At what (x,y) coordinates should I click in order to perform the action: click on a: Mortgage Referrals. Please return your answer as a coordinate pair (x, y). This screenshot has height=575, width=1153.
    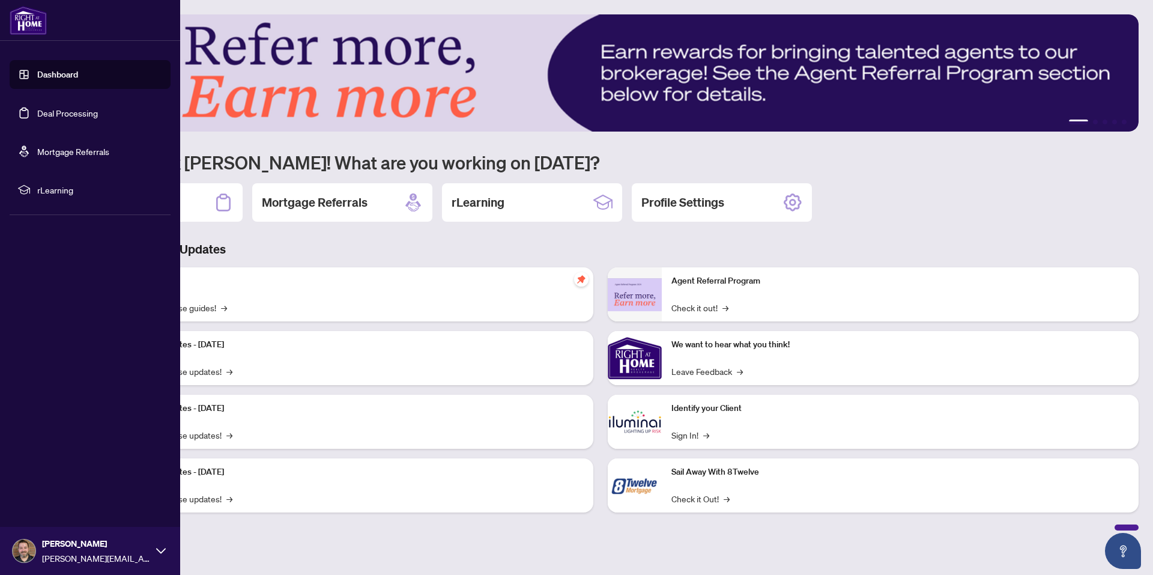
    Looking at the image, I should click on (73, 151).